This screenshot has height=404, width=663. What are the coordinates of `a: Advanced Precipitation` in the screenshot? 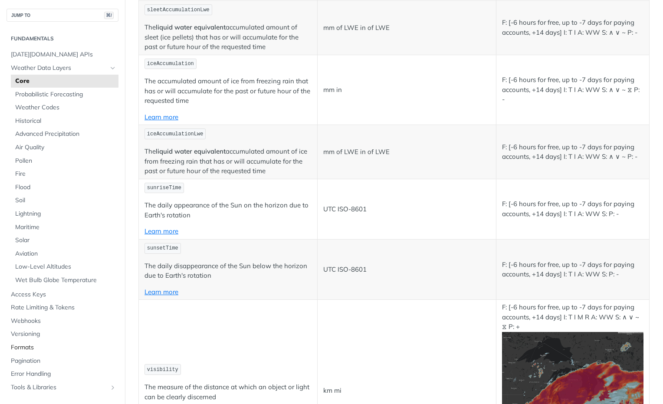 It's located at (65, 134).